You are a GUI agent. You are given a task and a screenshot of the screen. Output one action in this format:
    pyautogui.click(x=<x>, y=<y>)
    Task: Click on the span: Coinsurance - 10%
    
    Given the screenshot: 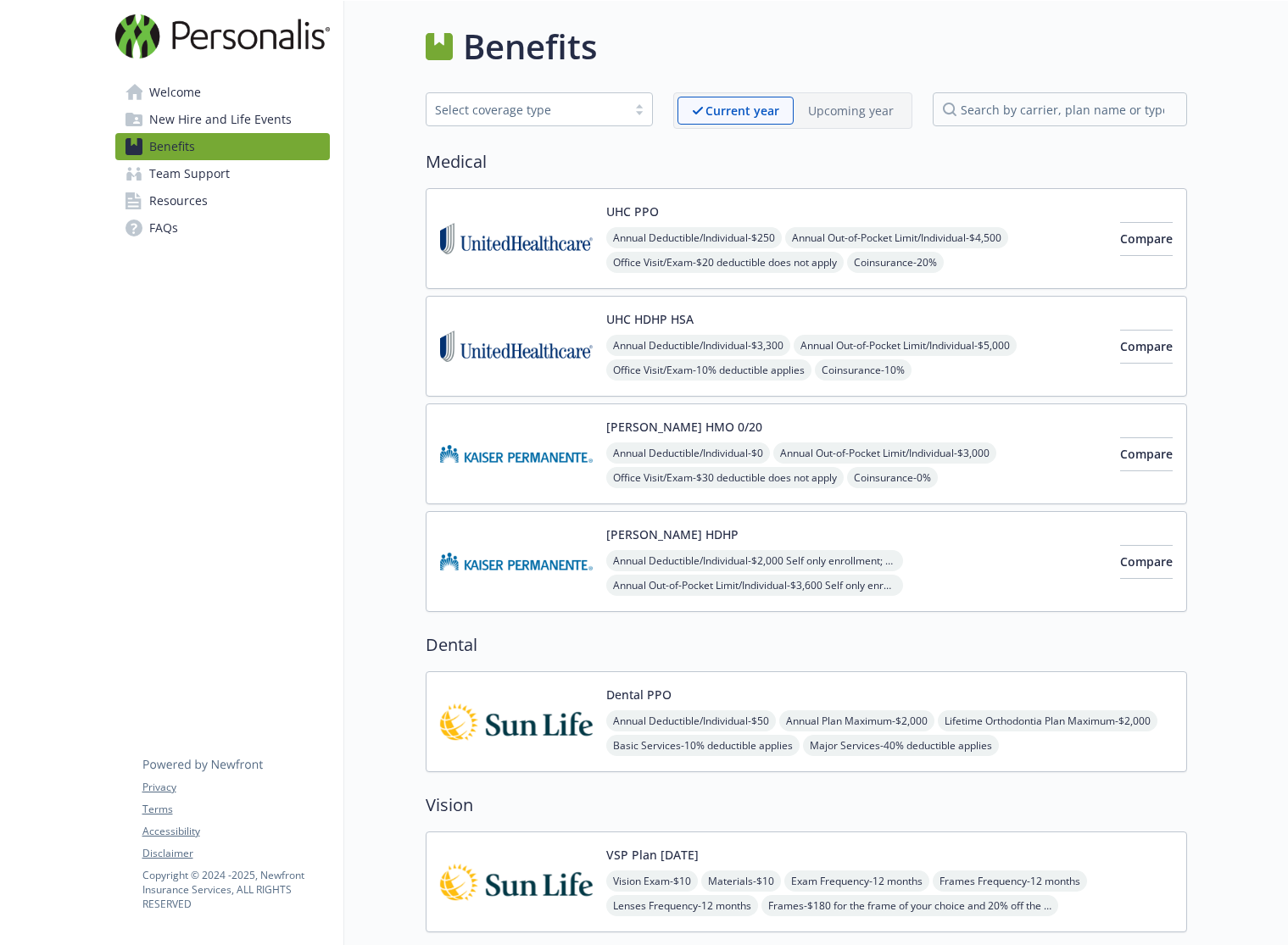 What is the action you would take?
    pyautogui.click(x=863, y=370)
    